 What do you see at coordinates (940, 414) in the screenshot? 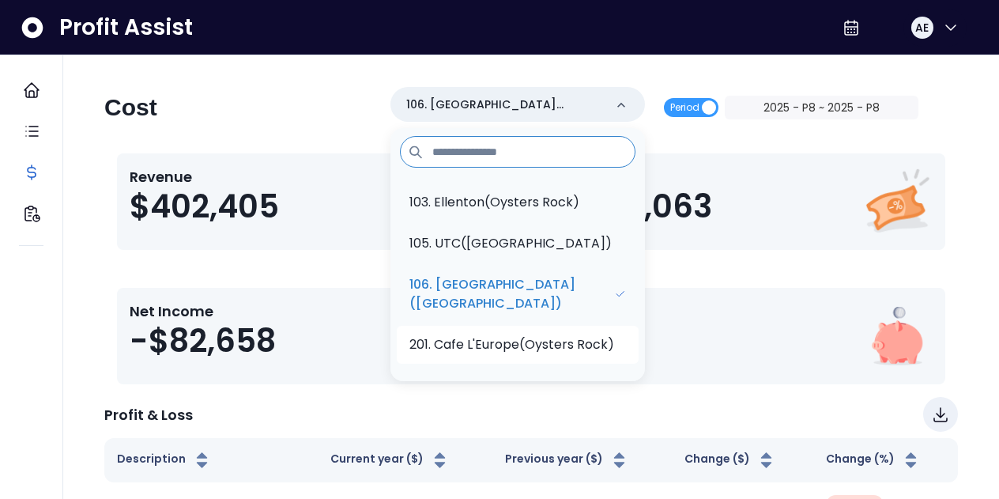
I see `button: Download` at bounding box center [940, 414].